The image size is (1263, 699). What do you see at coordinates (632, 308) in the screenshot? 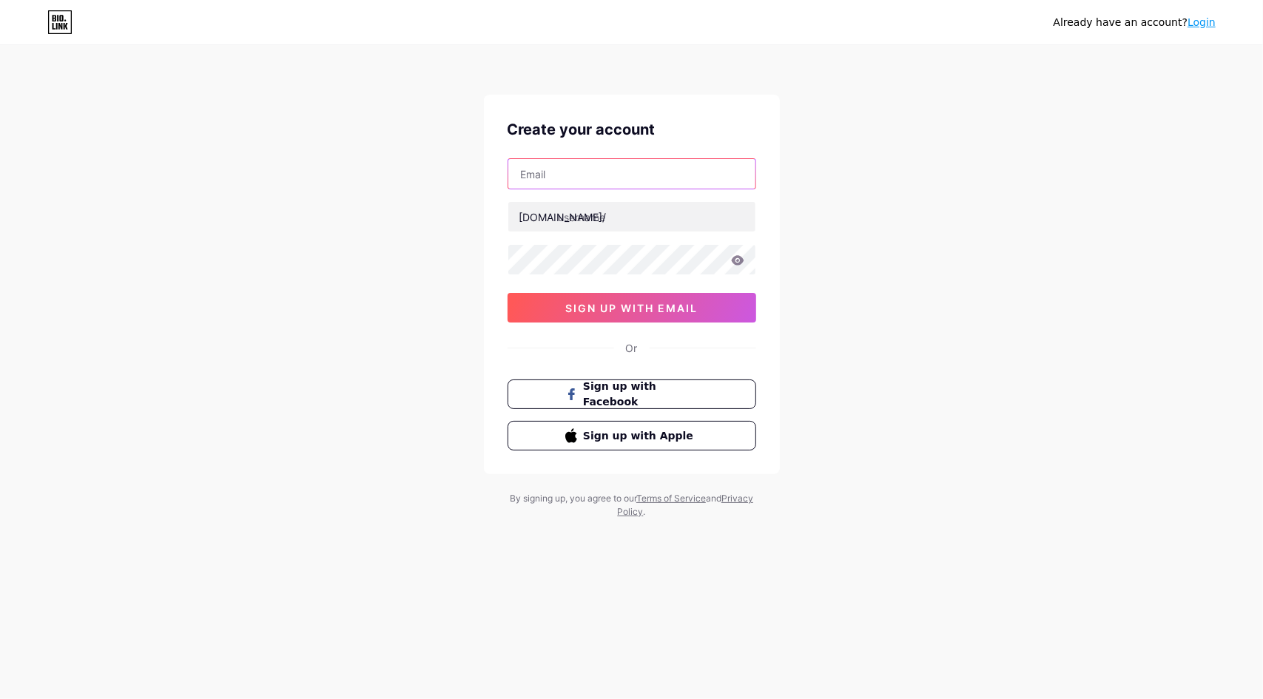
I see `button: sign up with email` at bounding box center [632, 308].